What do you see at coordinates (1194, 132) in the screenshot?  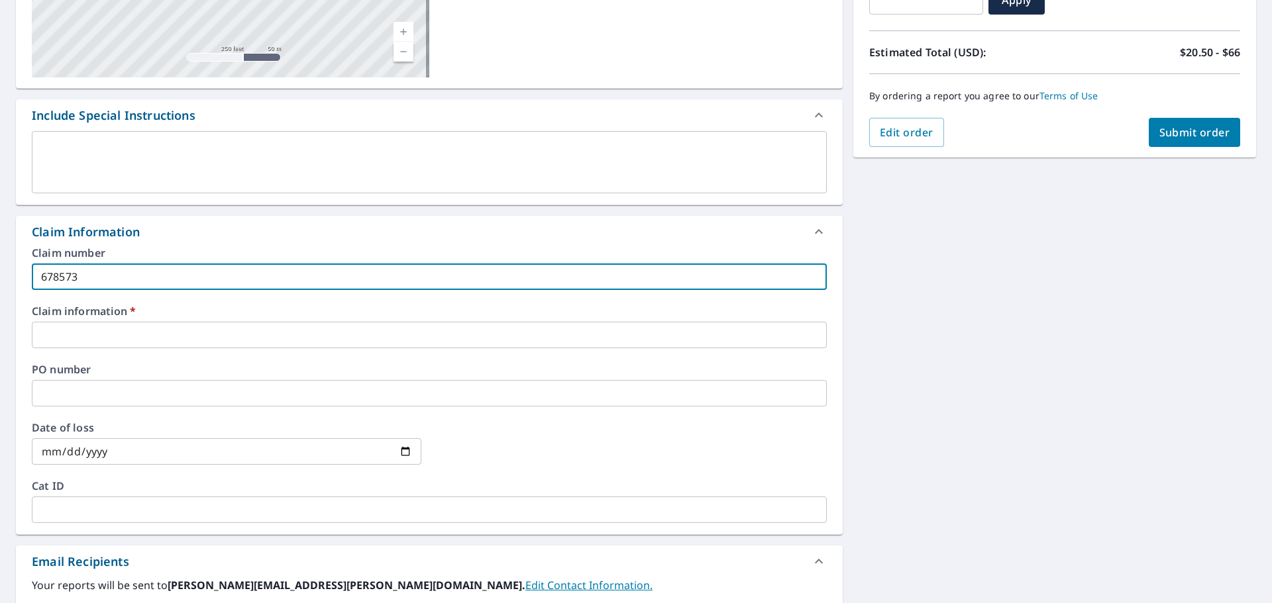 I see `span: Submit order` at bounding box center [1194, 132].